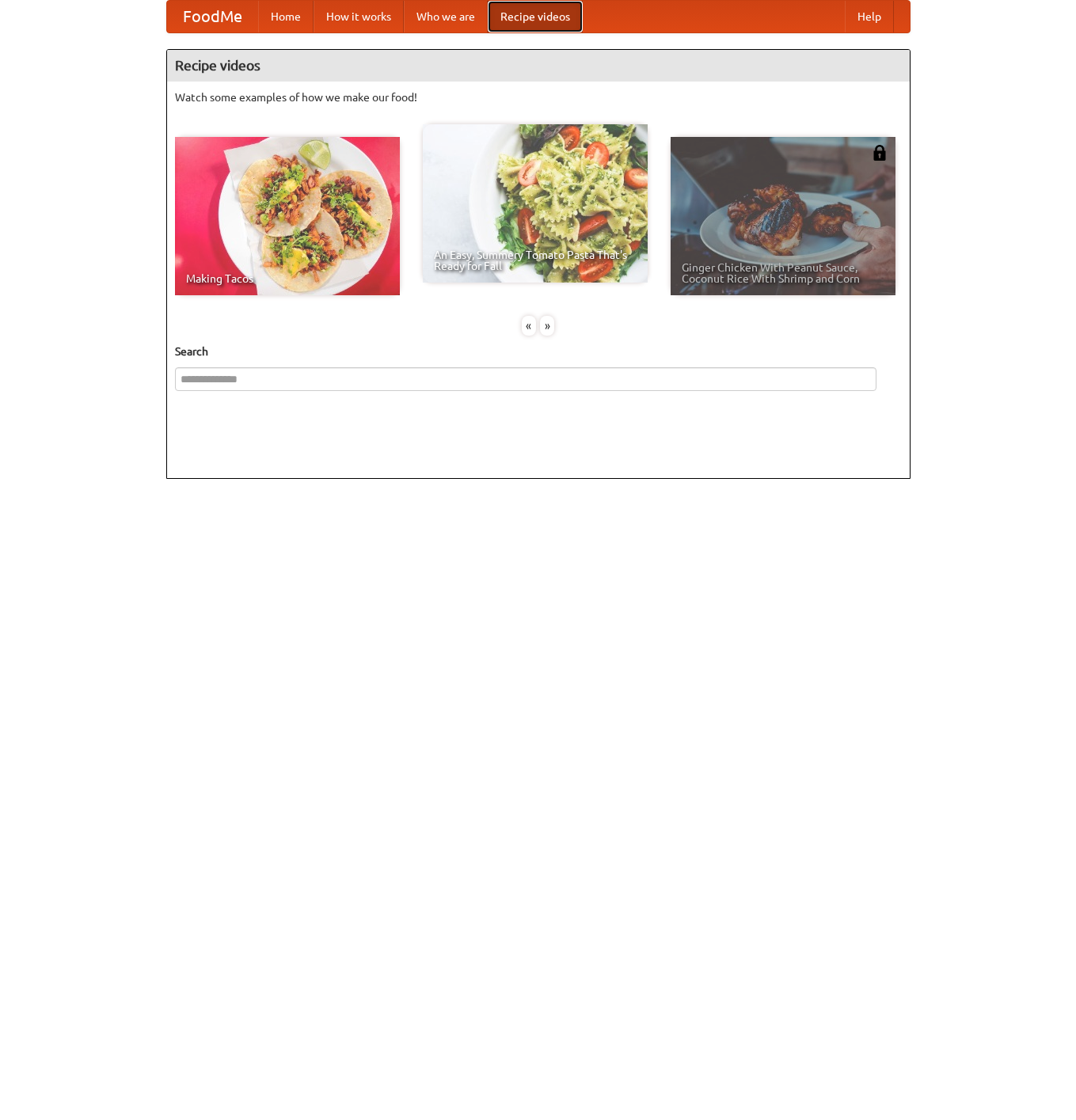 This screenshot has height=1120, width=1076. Describe the element at coordinates (445, 16) in the screenshot. I see `a: Who we are` at that location.